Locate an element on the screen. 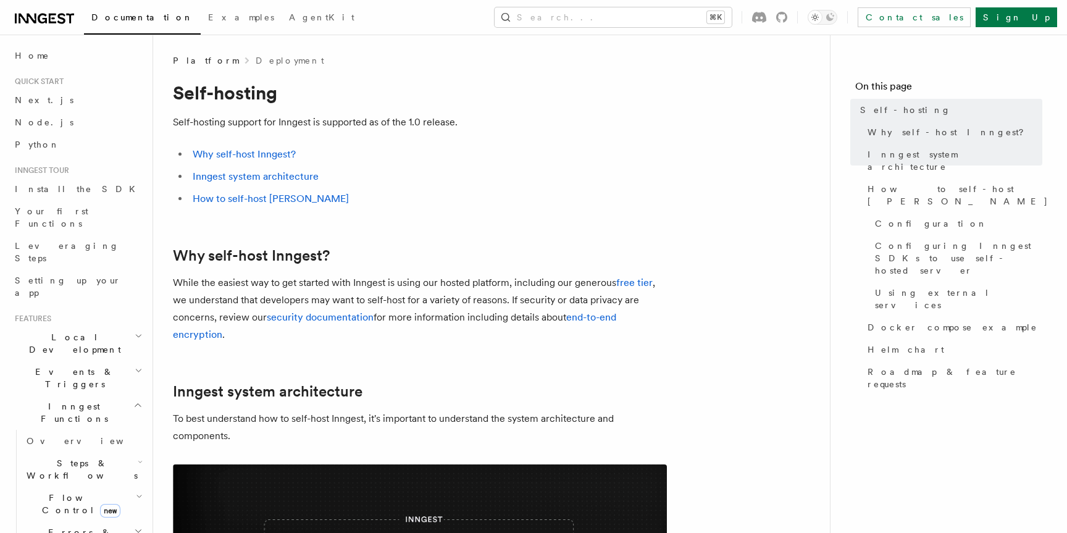  span: Self-hosting is located at coordinates (905, 110).